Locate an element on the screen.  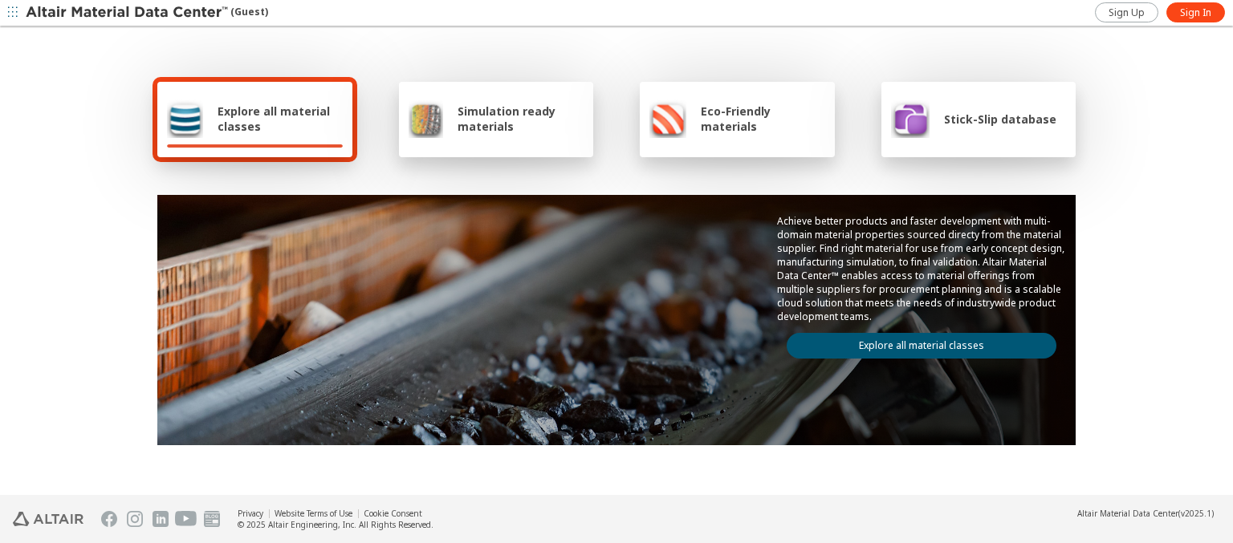
div: © 2025 Altair Engineering, Inc. All Rights Reserved. is located at coordinates (336, 525).